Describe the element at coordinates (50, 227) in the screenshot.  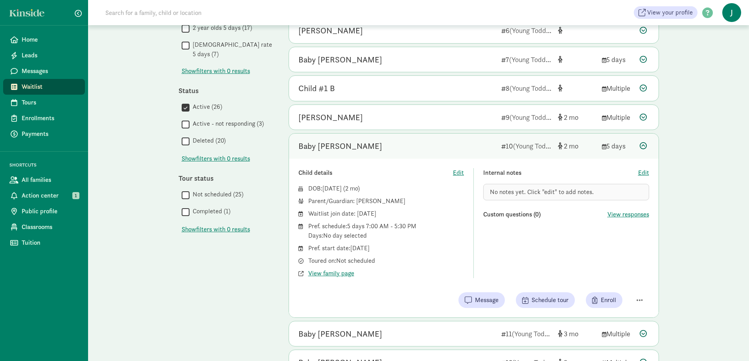
I see `span: Classrooms` at that location.